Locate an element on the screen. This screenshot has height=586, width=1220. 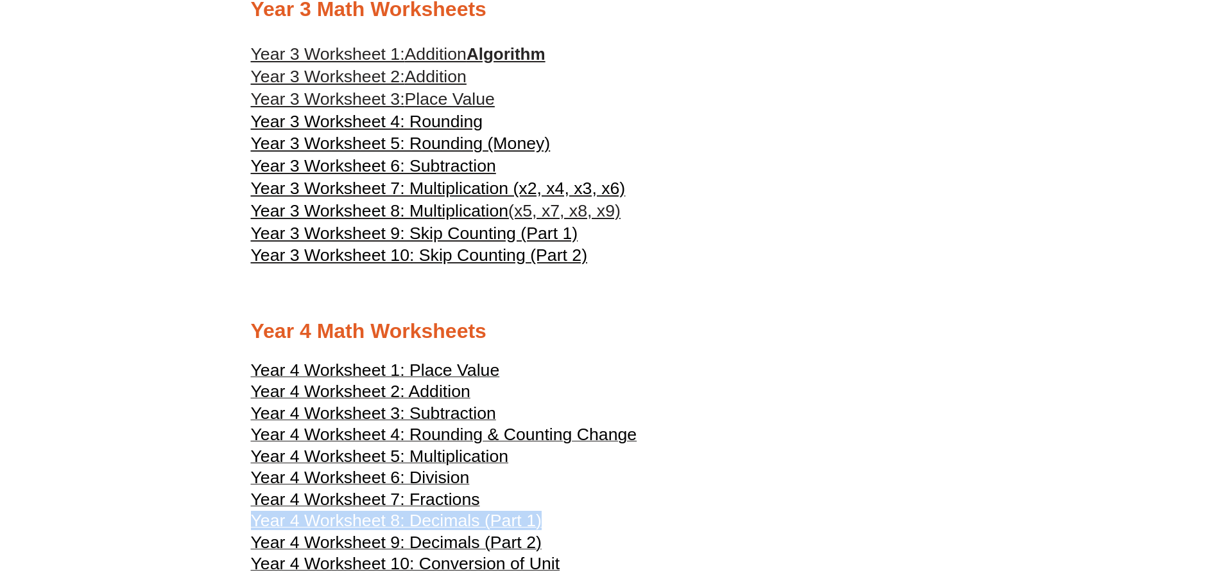
span: Year 3 Worksheet 5: Rounding (Money) is located at coordinates (401, 143).